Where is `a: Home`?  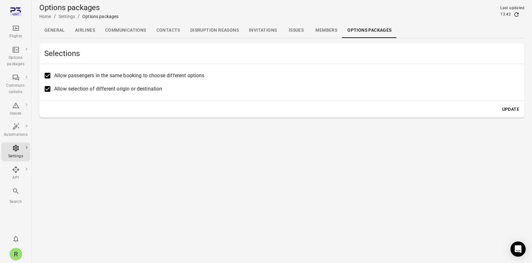 a: Home is located at coordinates (45, 16).